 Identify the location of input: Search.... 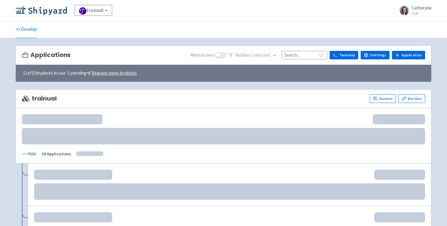
(305, 55).